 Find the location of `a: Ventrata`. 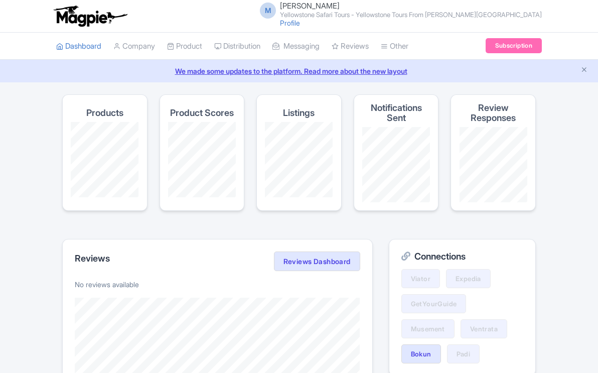

a: Ventrata is located at coordinates (484, 329).